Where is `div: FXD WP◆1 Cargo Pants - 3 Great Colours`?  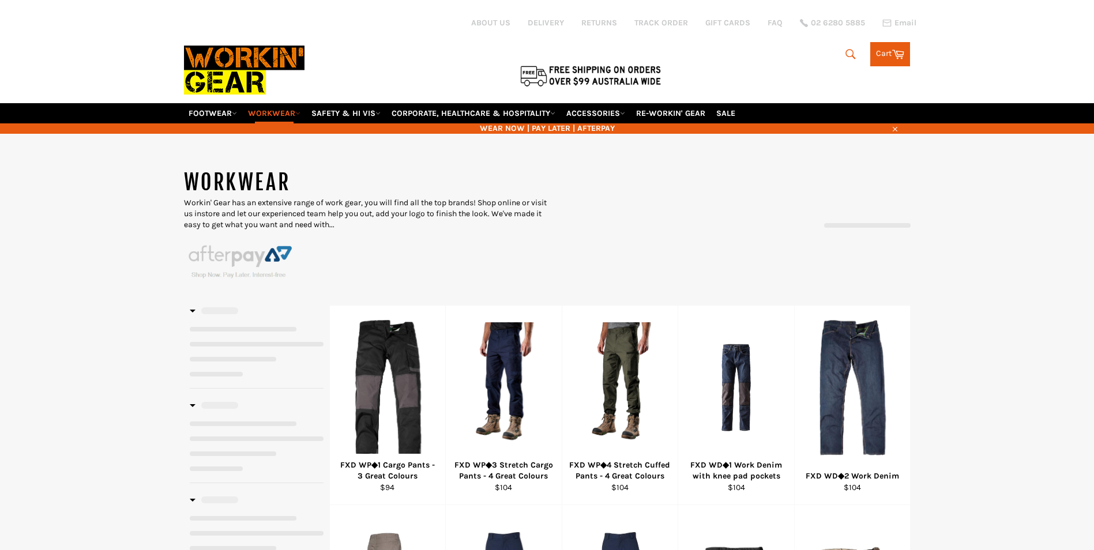 div: FXD WP◆1 Cargo Pants - 3 Great Colours is located at coordinates (387, 470).